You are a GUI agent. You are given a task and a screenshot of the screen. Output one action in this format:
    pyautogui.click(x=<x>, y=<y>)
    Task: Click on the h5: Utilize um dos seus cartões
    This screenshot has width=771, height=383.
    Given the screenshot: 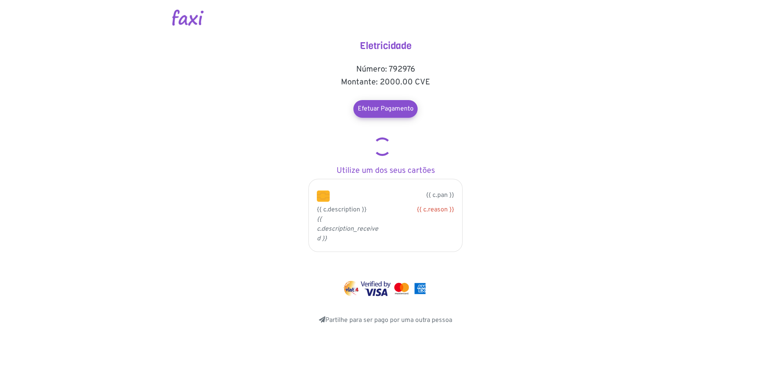 What is the action you would take?
    pyautogui.click(x=385, y=171)
    